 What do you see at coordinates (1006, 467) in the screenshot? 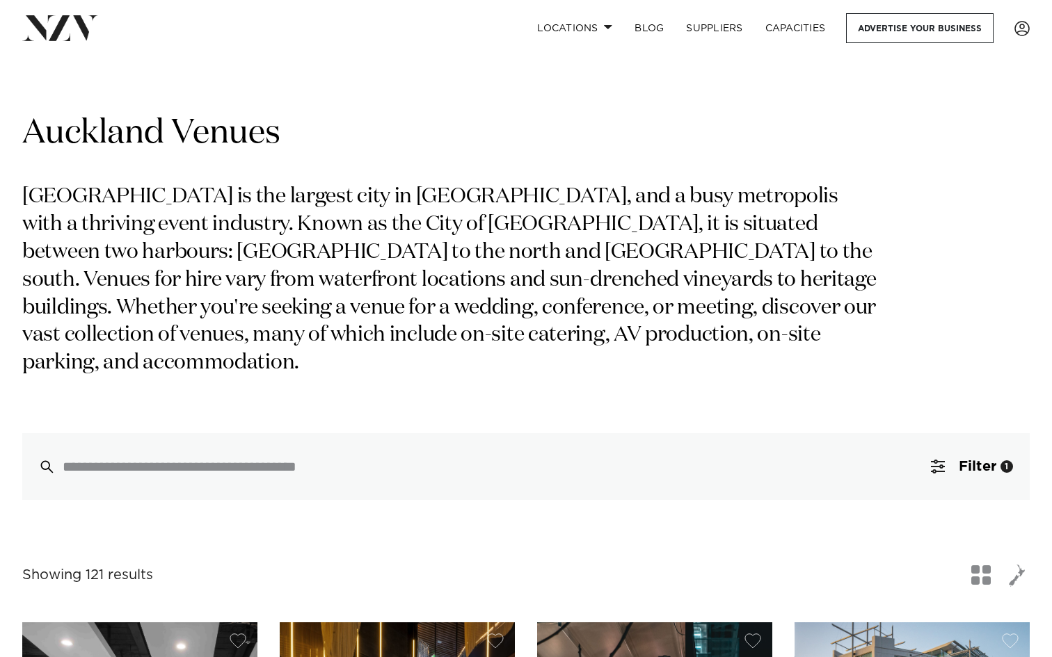
I see `div: 1` at bounding box center [1006, 467].